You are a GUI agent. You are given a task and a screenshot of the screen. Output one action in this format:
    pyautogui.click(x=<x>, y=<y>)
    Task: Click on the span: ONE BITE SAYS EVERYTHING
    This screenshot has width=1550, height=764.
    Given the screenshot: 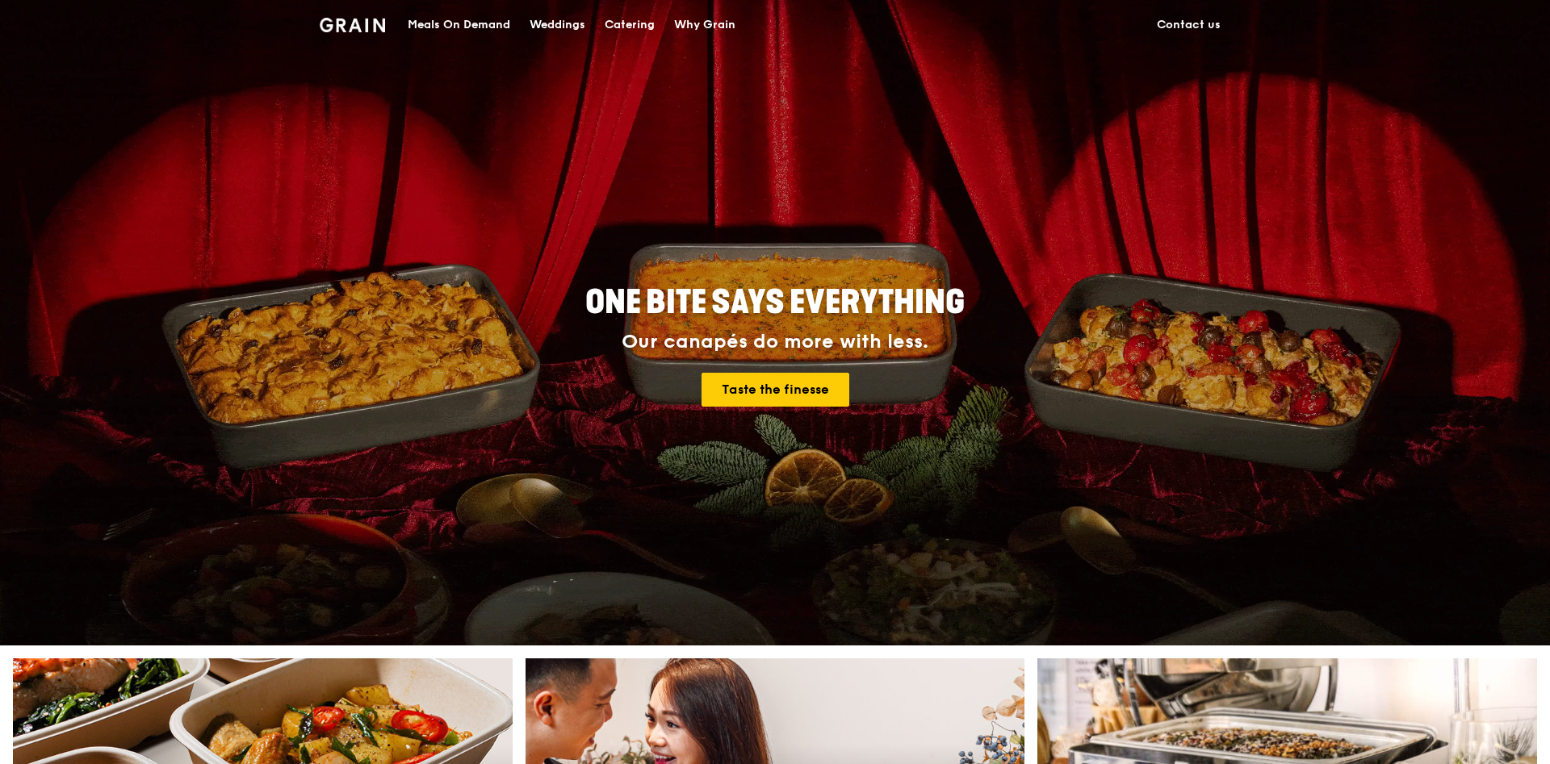 What is the action you would take?
    pyautogui.click(x=775, y=303)
    